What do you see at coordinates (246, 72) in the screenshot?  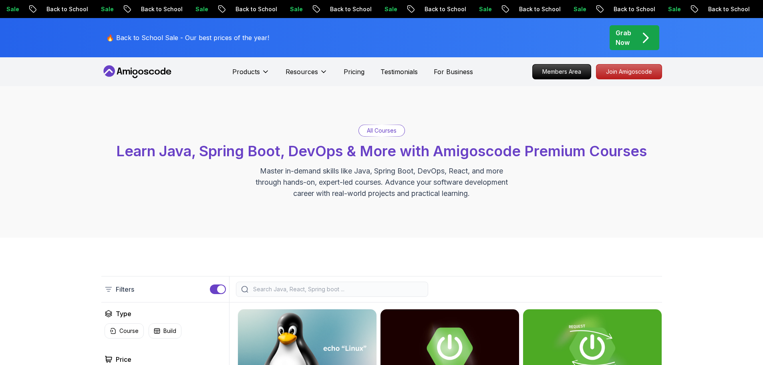 I see `p: Products` at bounding box center [246, 72].